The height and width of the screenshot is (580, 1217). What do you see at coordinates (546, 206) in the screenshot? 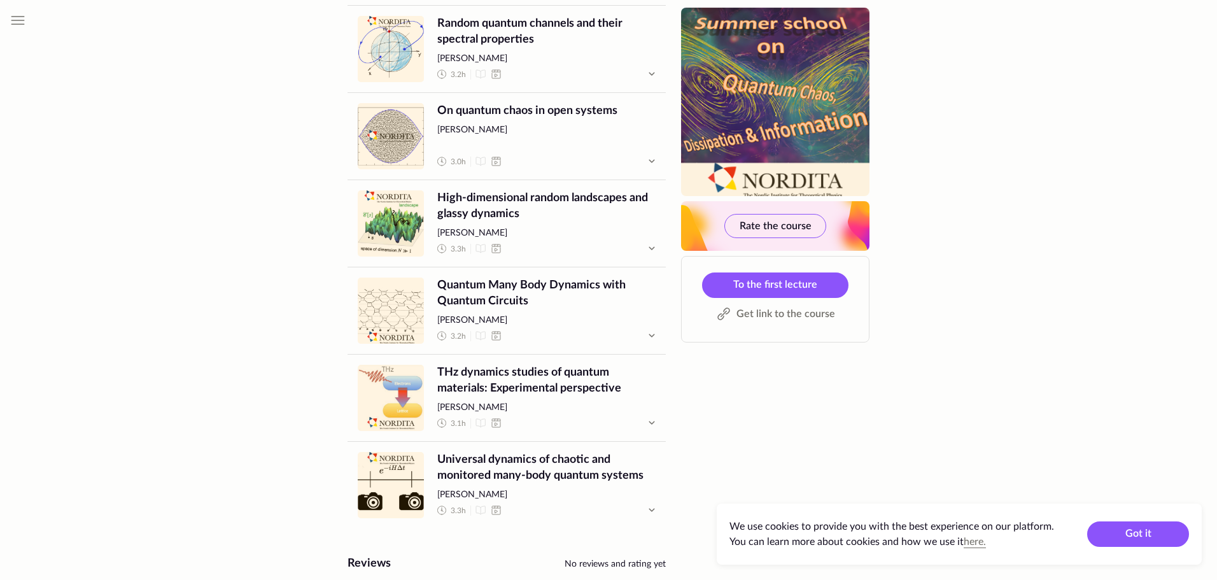
I see `span: High-dimensional random landscapes and glassy dynamics` at bounding box center [546, 206].